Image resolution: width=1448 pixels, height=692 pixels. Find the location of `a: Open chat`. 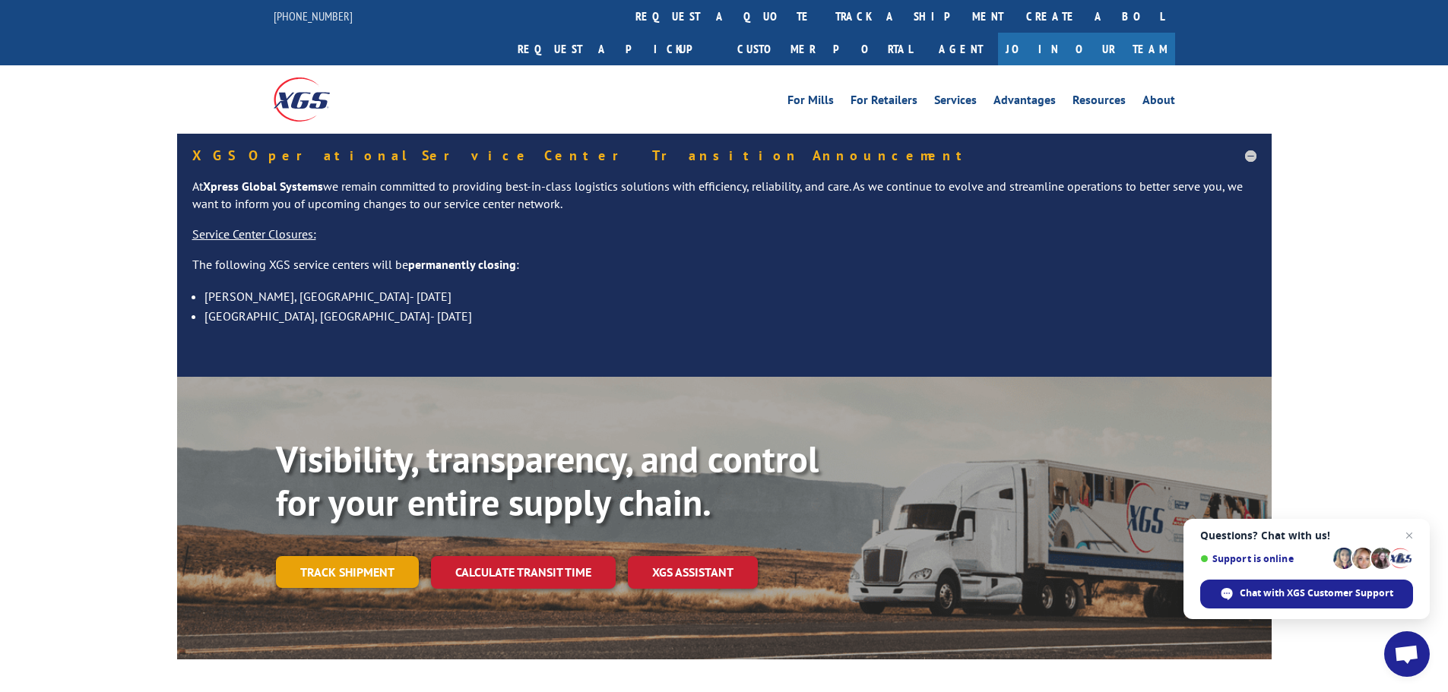

a: Open chat is located at coordinates (1407, 654).